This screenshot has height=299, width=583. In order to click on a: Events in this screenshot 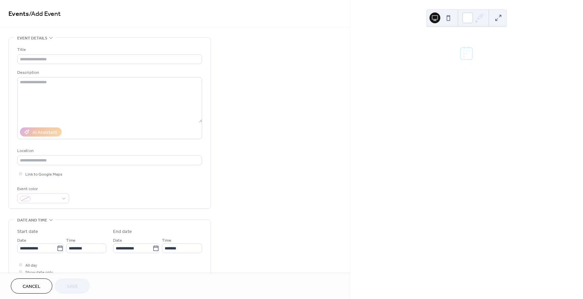, I will do `click(19, 14)`.